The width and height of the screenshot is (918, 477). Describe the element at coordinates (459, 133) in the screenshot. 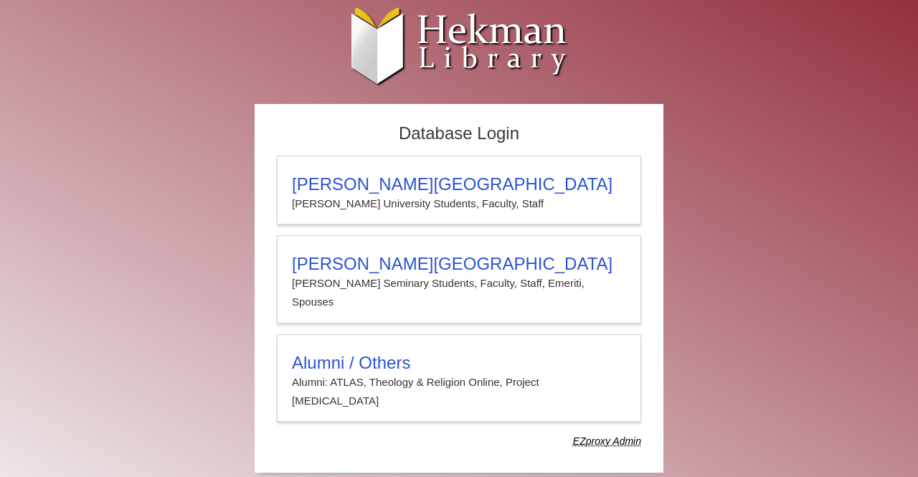

I see `h2: Database Login` at that location.